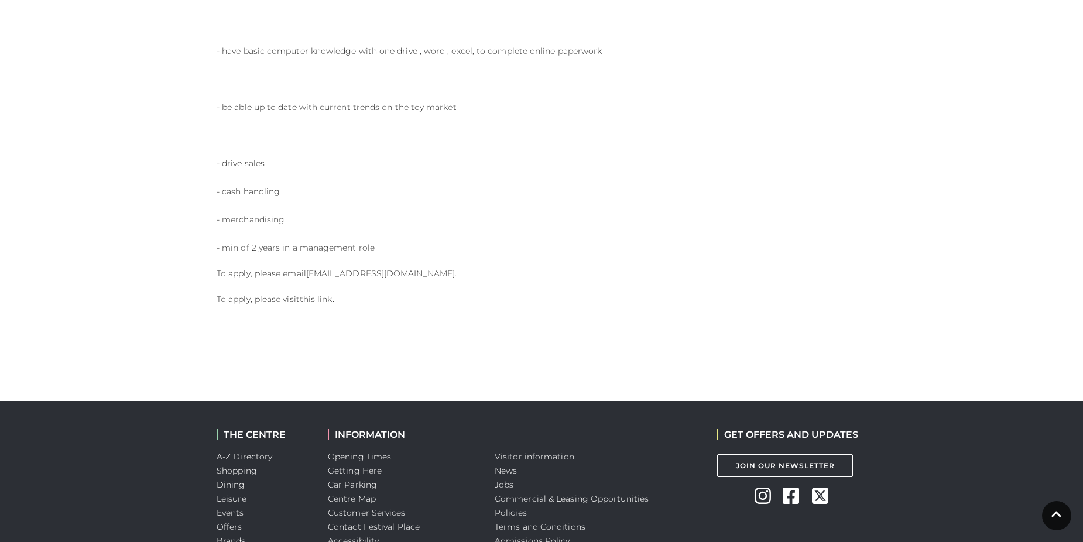  Describe the element at coordinates (504, 485) in the screenshot. I see `a: Jobs` at that location.